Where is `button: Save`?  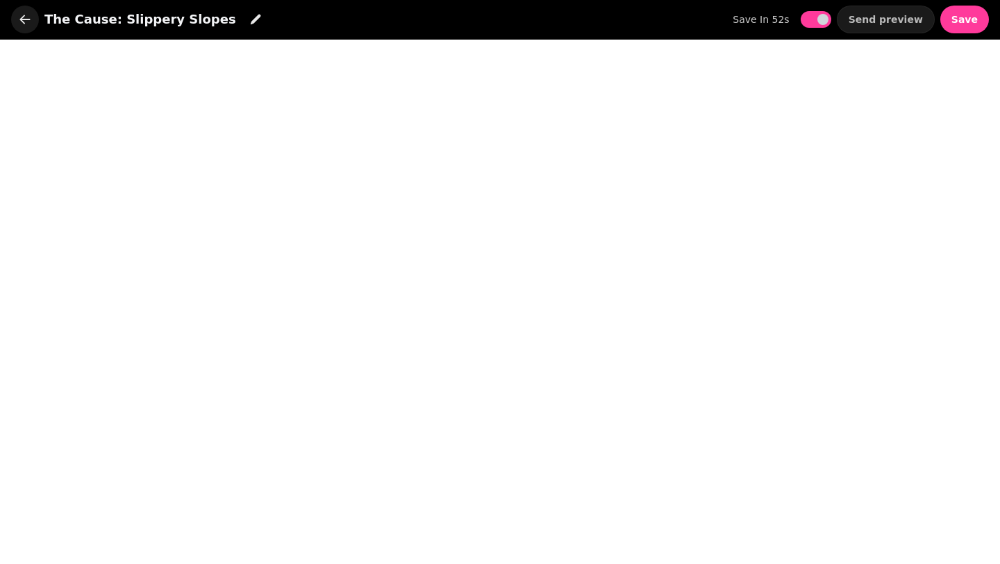
button: Save is located at coordinates (964, 19).